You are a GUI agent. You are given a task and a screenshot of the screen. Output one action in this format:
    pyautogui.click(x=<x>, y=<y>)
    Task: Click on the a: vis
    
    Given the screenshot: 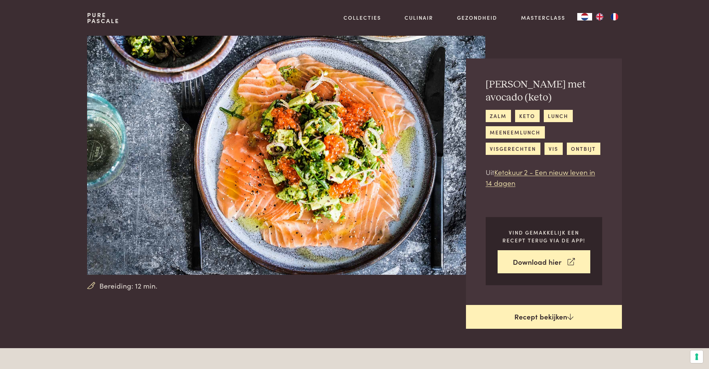 What is the action you would take?
    pyautogui.click(x=553, y=149)
    